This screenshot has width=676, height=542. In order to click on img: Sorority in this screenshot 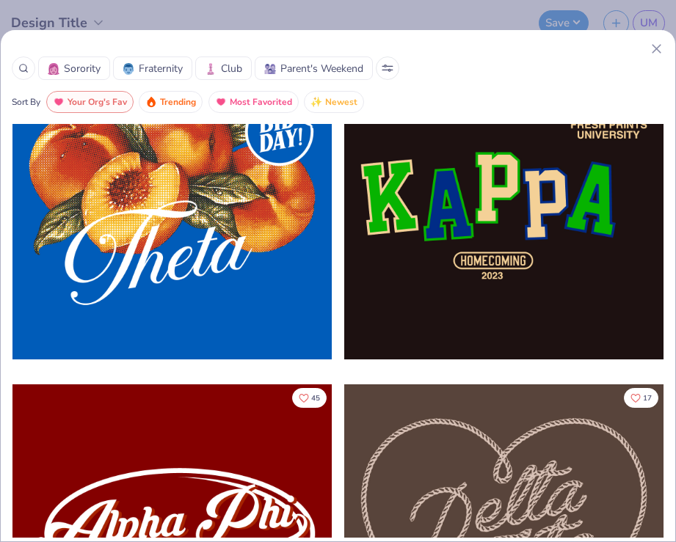, I will do `click(54, 69)`.